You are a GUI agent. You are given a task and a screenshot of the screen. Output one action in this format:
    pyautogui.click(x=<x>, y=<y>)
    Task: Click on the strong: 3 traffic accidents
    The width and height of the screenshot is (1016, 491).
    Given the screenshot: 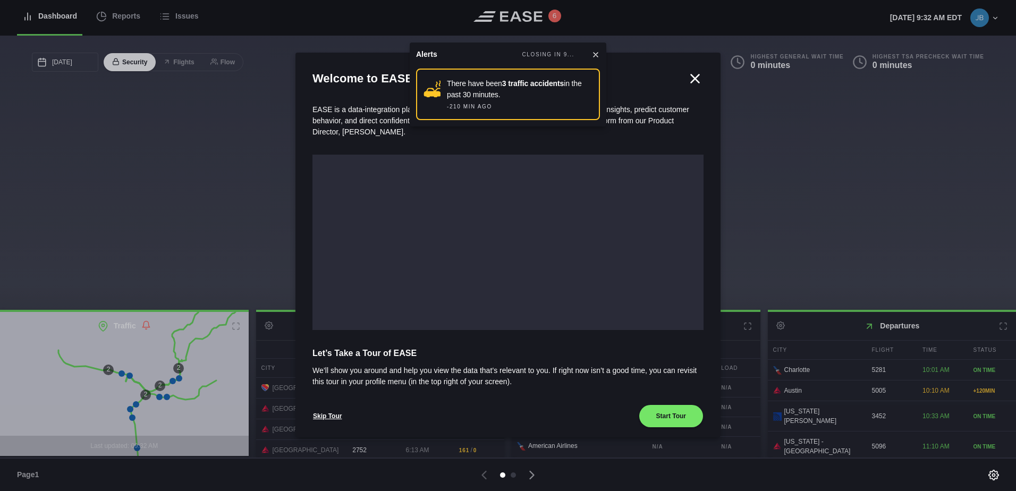 What is the action you would take?
    pyautogui.click(x=533, y=83)
    